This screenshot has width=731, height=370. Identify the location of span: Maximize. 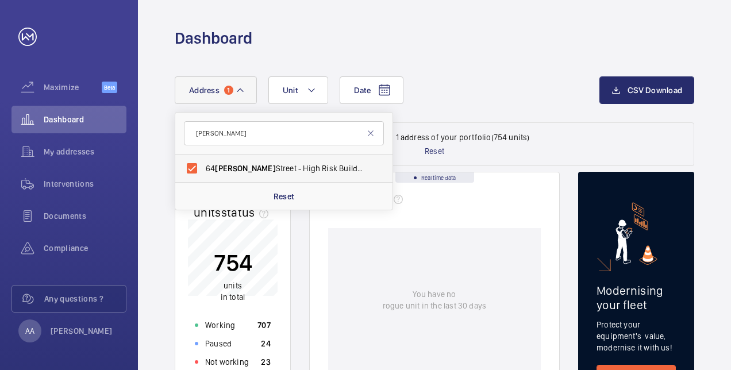
(72, 87).